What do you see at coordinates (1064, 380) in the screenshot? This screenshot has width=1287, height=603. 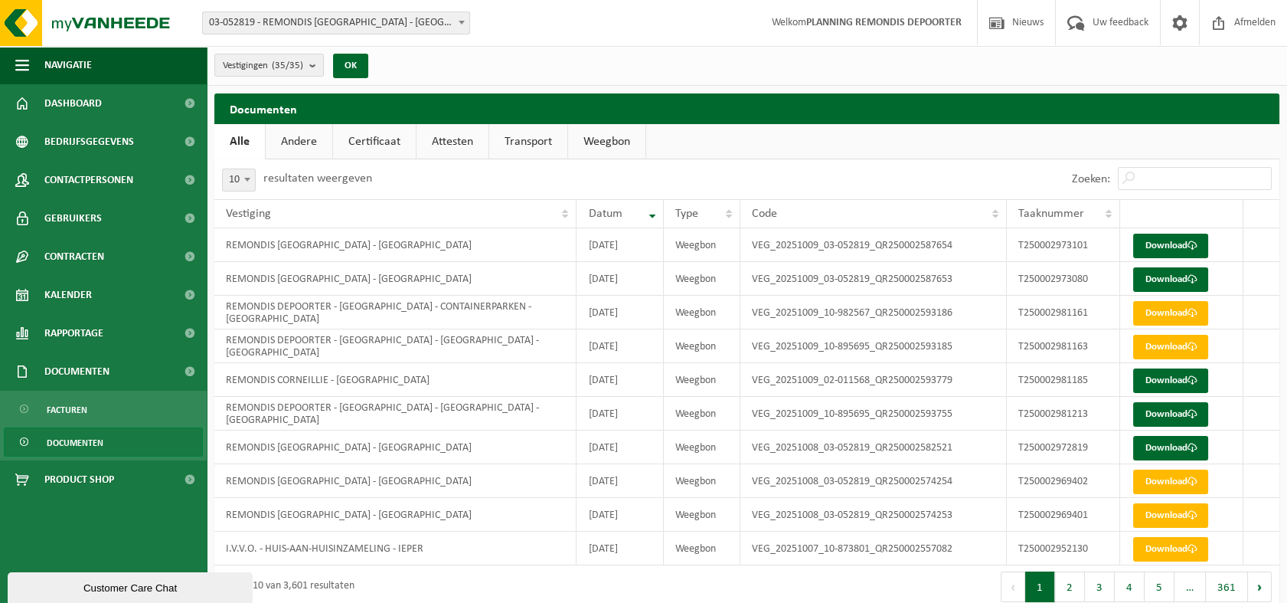 I see `td: T250002981185` at bounding box center [1064, 380].